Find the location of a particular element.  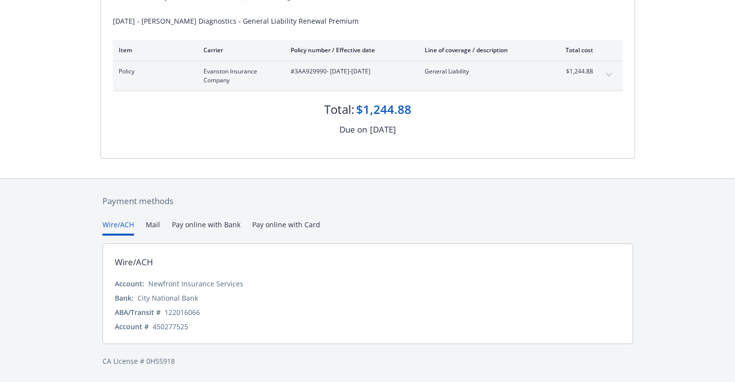

div: Payment methods is located at coordinates (368, 201).